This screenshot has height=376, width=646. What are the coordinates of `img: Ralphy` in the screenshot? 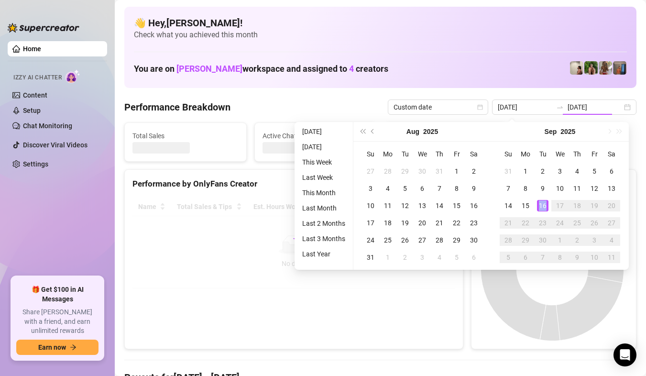 It's located at (577, 68).